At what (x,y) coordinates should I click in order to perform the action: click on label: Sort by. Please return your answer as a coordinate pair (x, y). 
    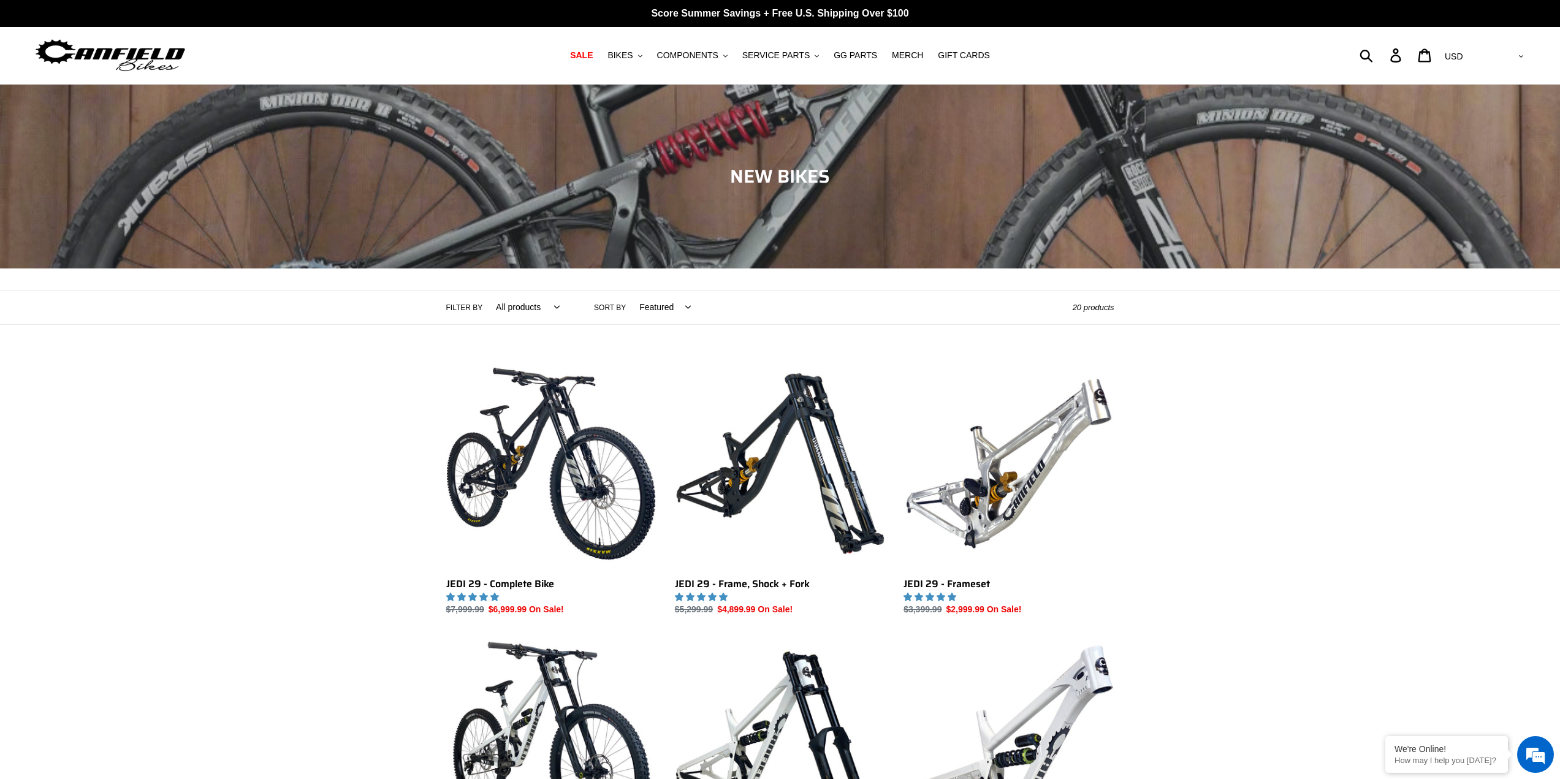
    Looking at the image, I should click on (610, 308).